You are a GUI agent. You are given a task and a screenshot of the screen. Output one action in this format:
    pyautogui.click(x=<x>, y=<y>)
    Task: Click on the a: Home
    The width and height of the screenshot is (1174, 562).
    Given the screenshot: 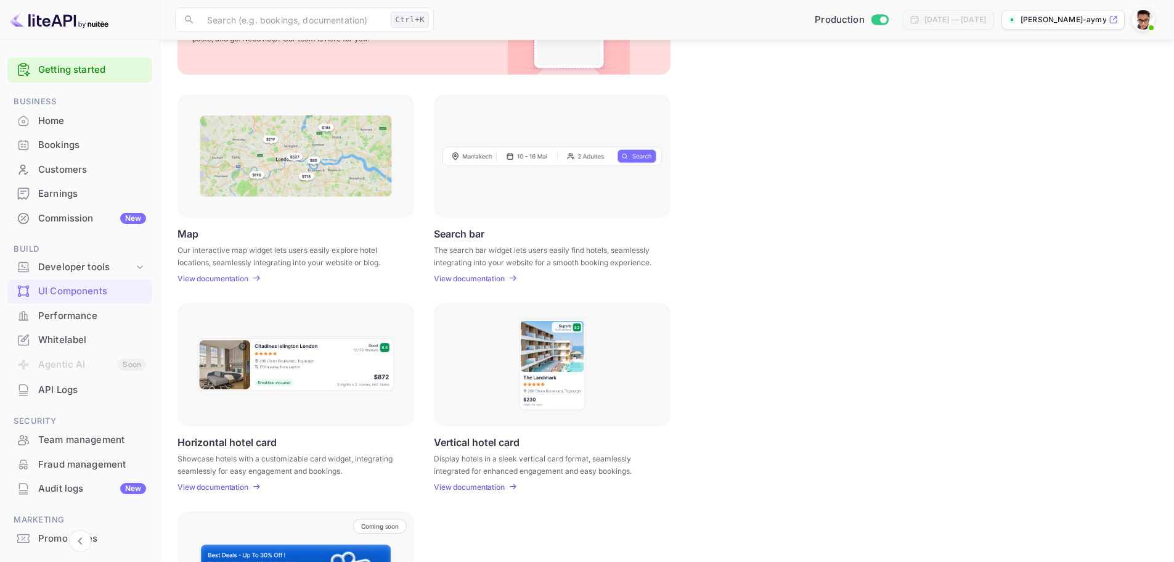 What is the action you would take?
    pyautogui.click(x=80, y=120)
    